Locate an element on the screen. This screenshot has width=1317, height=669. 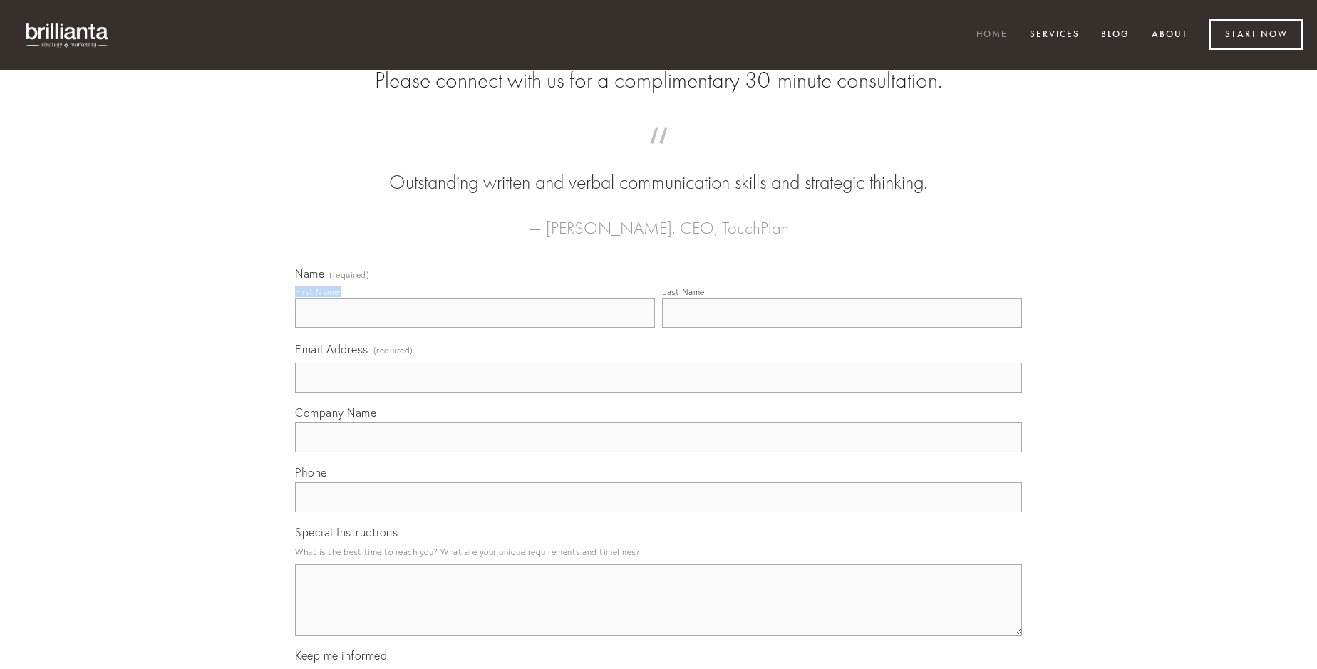
a: Start Now is located at coordinates (1256, 34).